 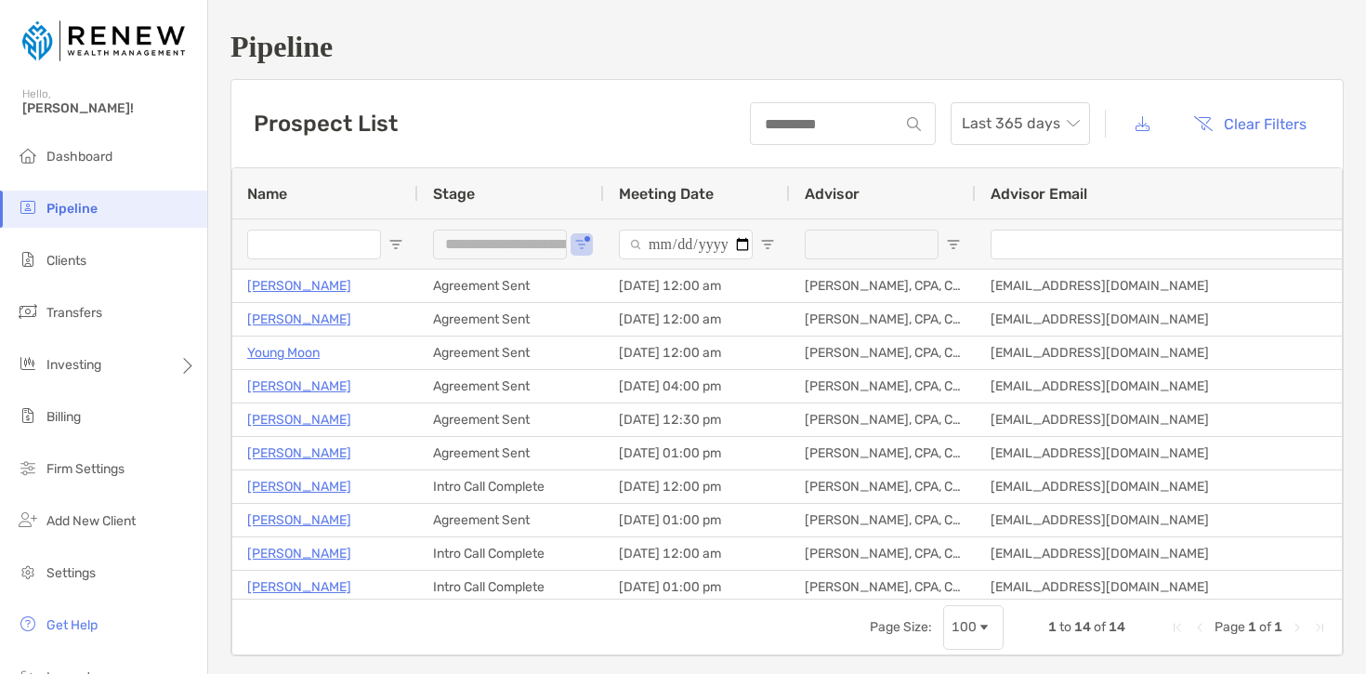 What do you see at coordinates (28, 415) in the screenshot?
I see `img: billing icon` at bounding box center [28, 415].